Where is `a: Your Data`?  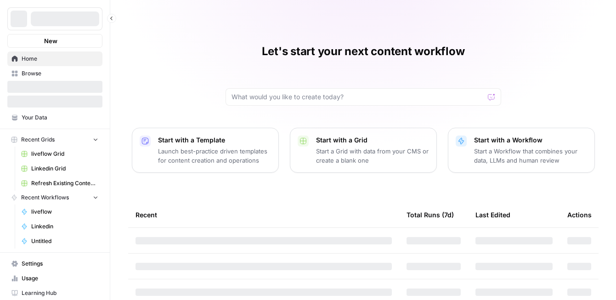
a: Your Data is located at coordinates (55, 118).